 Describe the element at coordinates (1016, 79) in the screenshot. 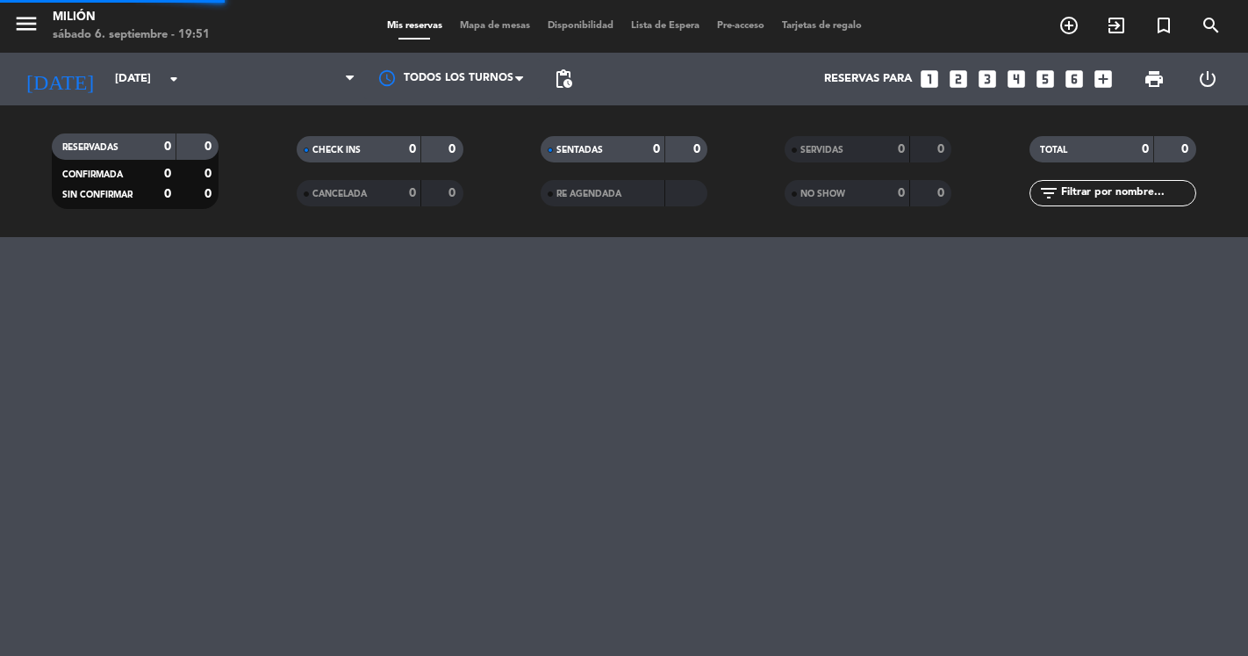

I see `i: looks_4` at that location.